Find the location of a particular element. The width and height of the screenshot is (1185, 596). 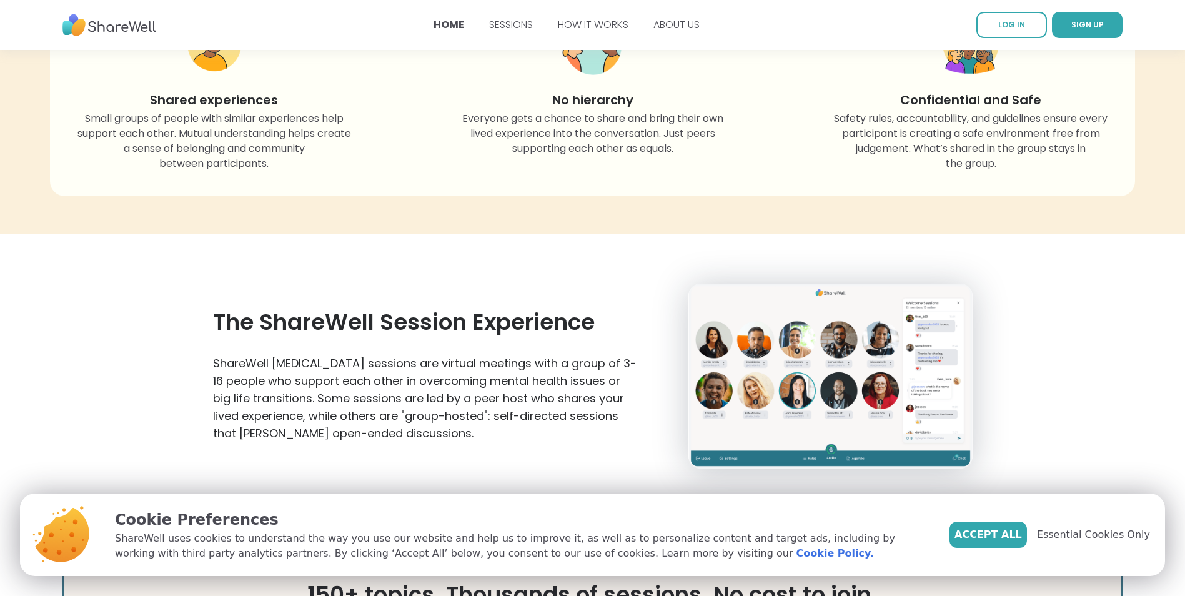

img: Session Experience is located at coordinates (830, 376).